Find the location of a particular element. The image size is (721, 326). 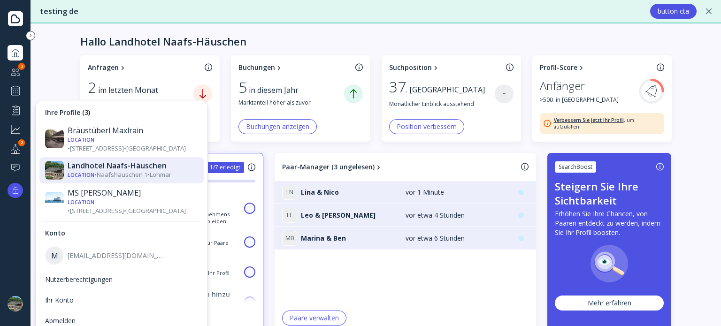

div: Paare verwalten is located at coordinates (314, 318).